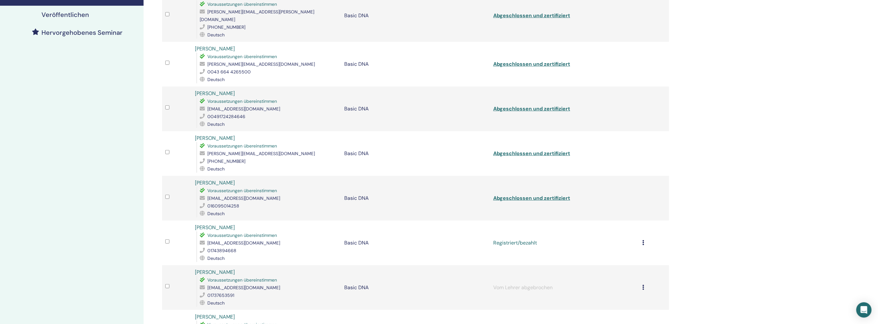 The width and height of the screenshot is (878, 324). What do you see at coordinates (82, 33) in the screenshot?
I see `h4: Hervorgehobenes Seminar` at bounding box center [82, 33].